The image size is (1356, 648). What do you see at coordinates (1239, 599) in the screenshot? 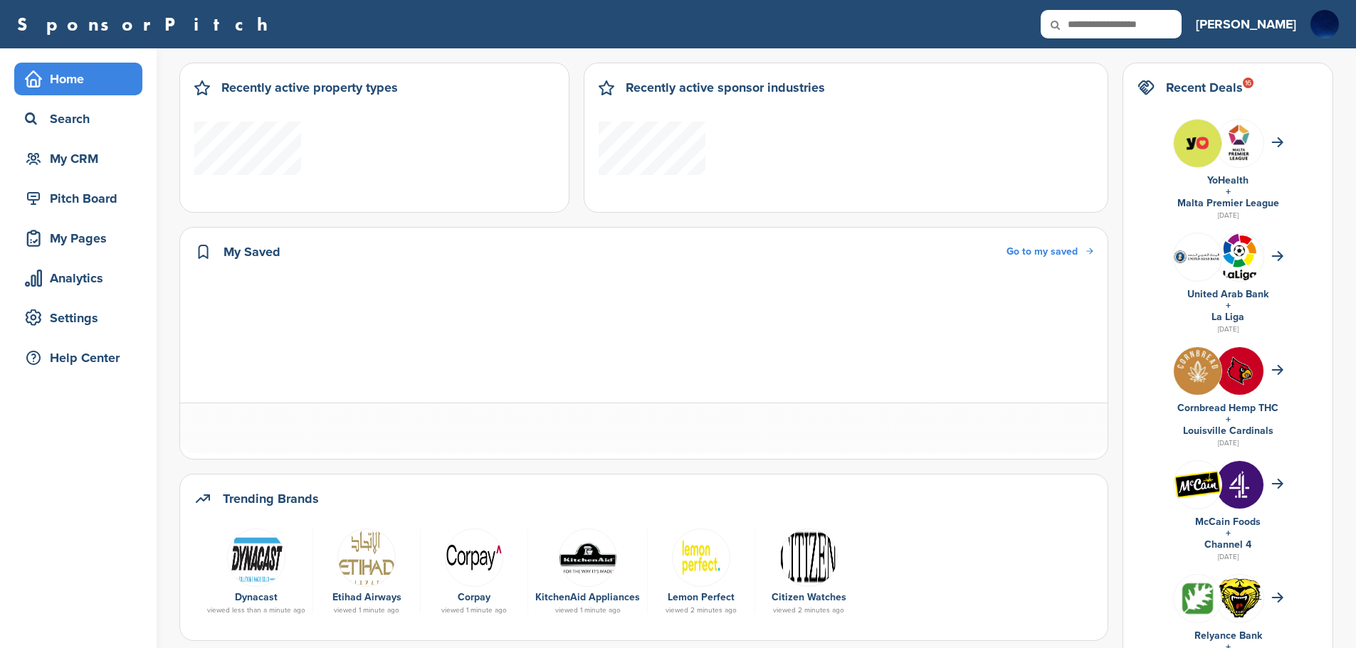
I see `img: Design img dhsqmo` at bounding box center [1239, 599].